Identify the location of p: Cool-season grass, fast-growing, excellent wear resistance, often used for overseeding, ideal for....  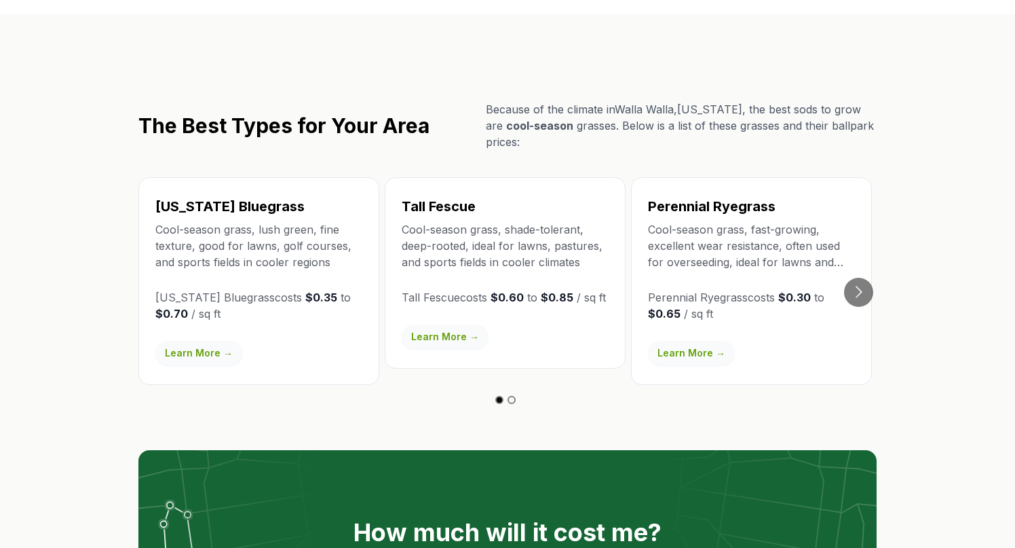
(751, 246).